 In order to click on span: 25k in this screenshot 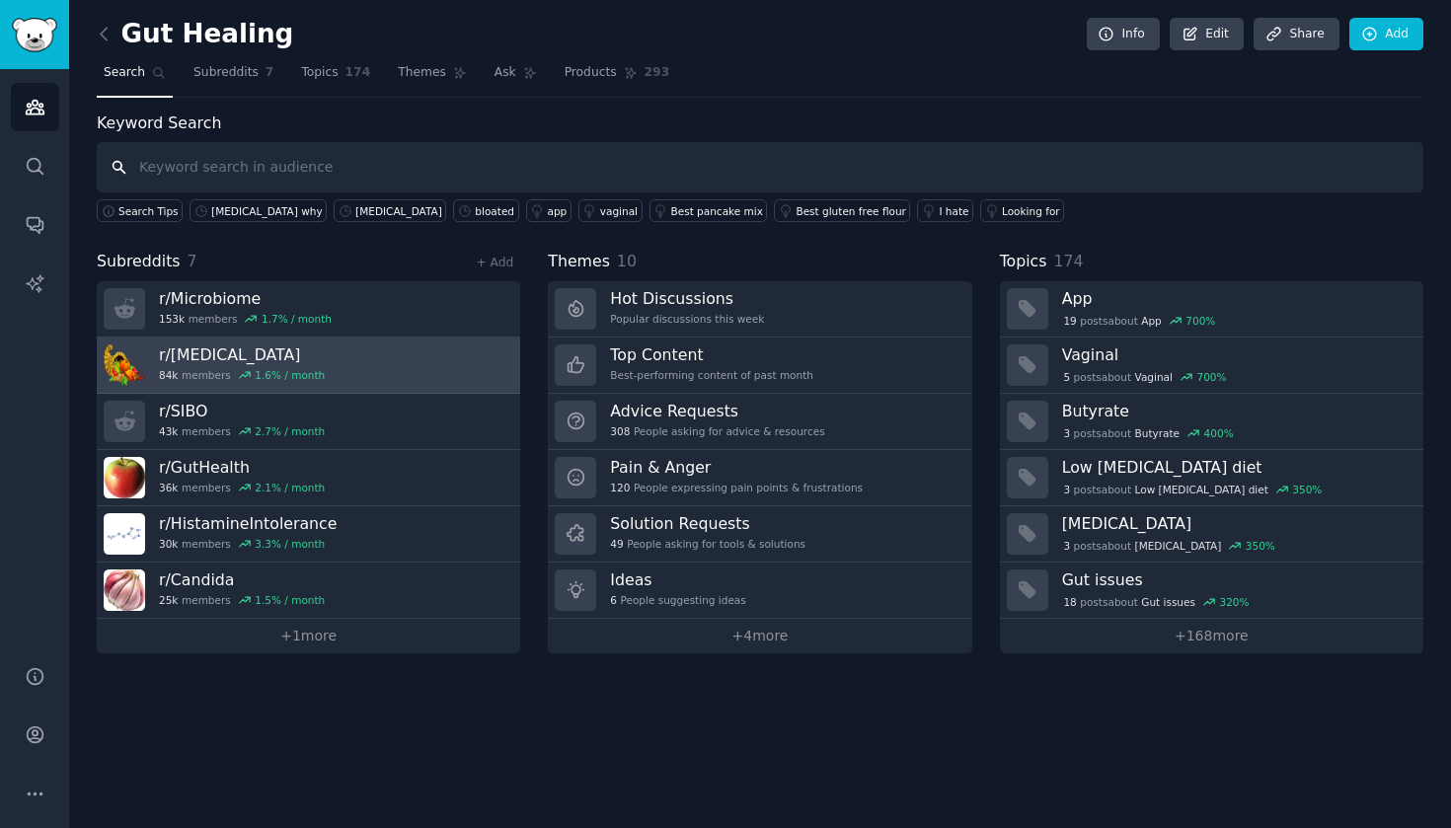, I will do `click(168, 600)`.